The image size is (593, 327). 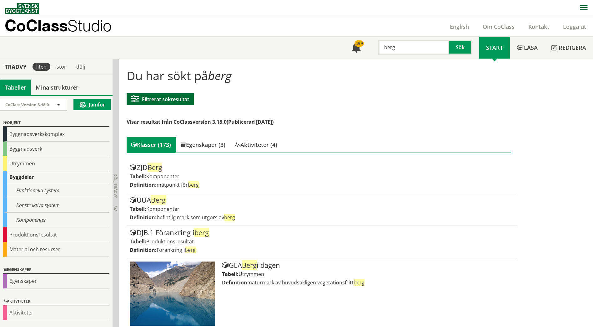 I want to click on span: Start, so click(x=495, y=48).